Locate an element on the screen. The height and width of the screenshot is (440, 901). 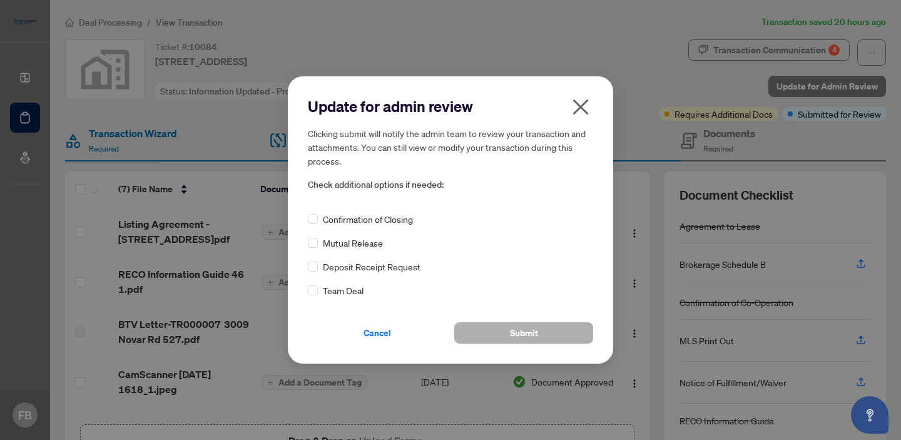
span: Submit is located at coordinates (524, 333).